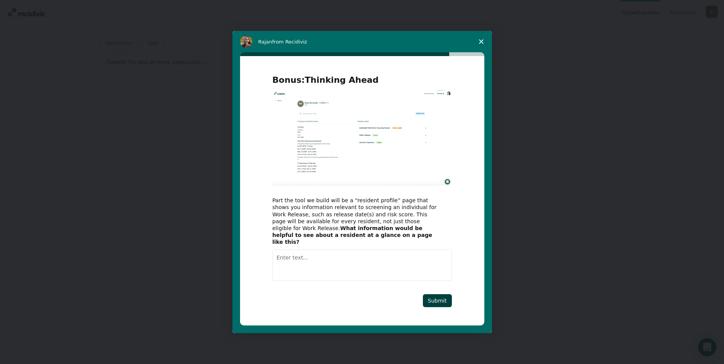 The width and height of the screenshot is (724, 364). Describe the element at coordinates (265, 42) in the screenshot. I see `span: Rajan` at that location.